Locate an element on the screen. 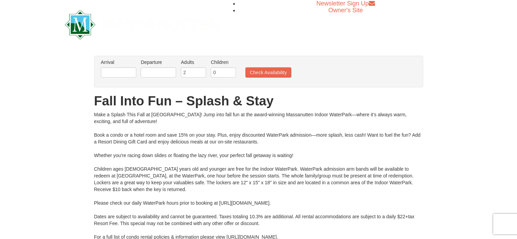  a: Massanutten Resort is located at coordinates (143, 23).